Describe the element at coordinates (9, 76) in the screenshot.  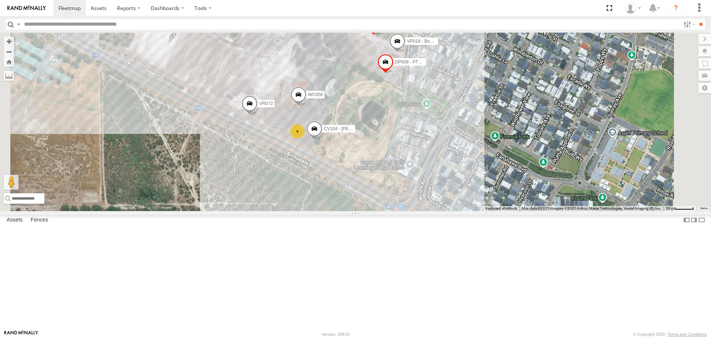
I see `label: Measure` at that location.